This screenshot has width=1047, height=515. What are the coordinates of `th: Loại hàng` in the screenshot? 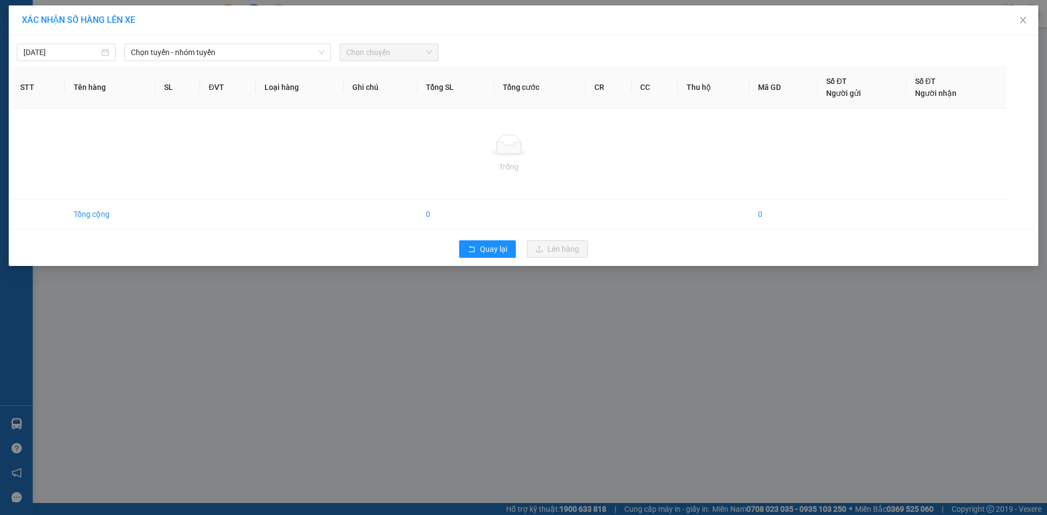 It's located at (299, 87).